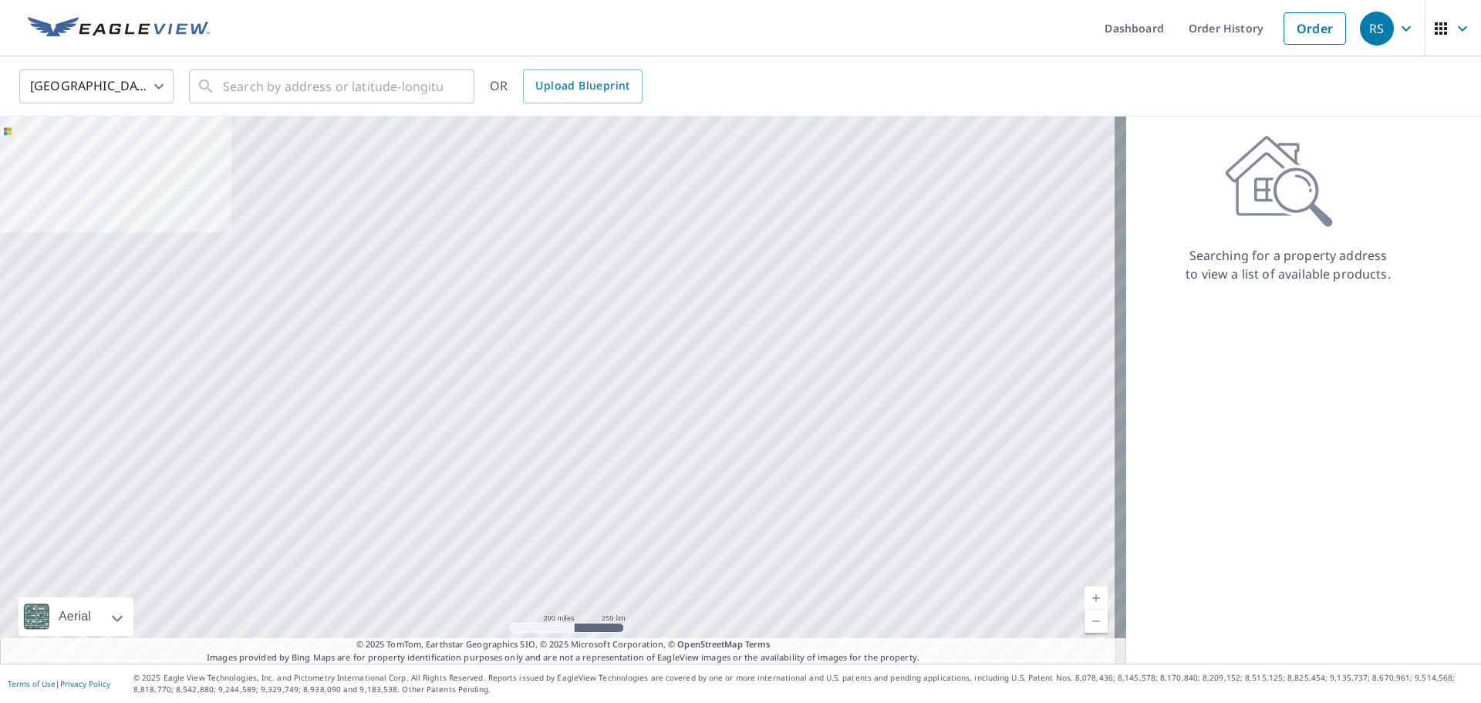  I want to click on a: Current Level 5, Zoom Out, so click(1096, 621).